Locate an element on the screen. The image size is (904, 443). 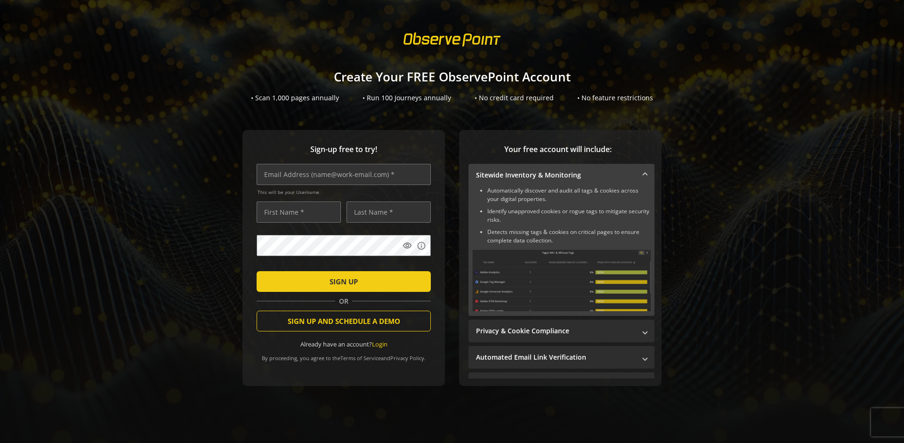
input: First Name * is located at coordinates (298, 212).